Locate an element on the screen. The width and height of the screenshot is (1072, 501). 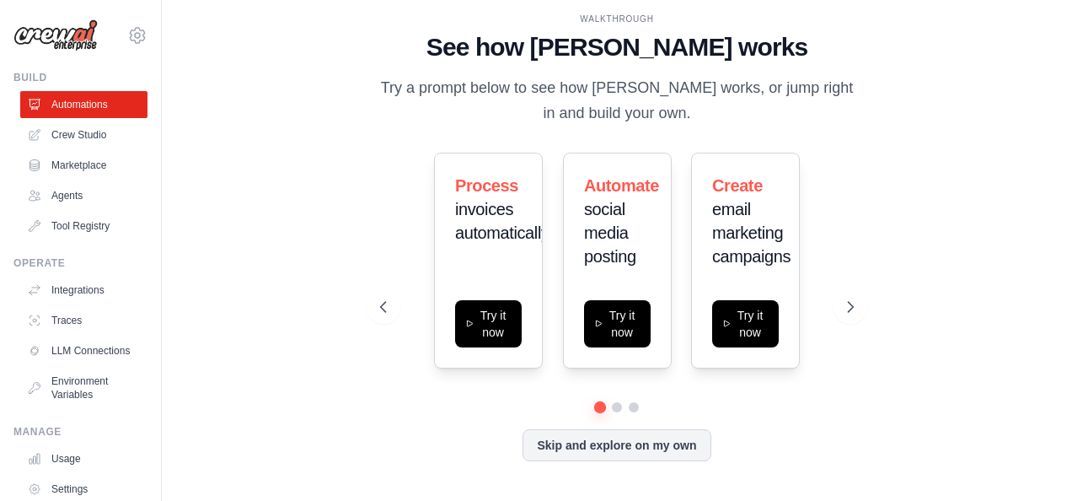
span: email marketing campaigns is located at coordinates (751, 233).